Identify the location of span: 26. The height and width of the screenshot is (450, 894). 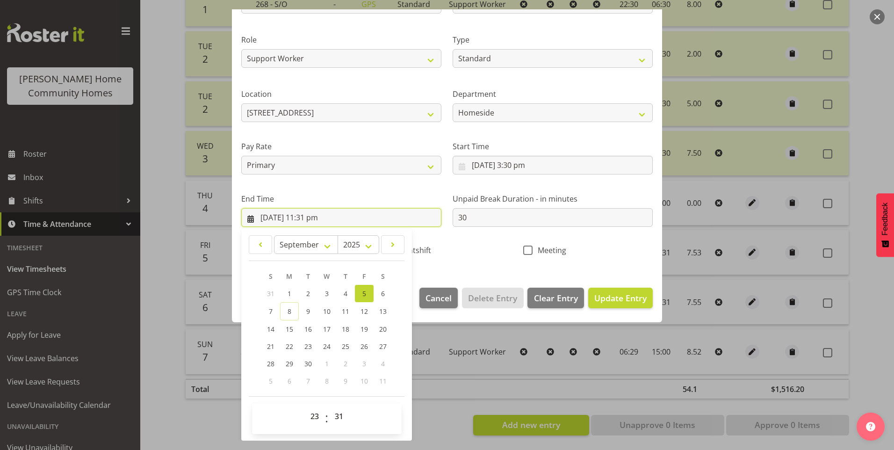
(364, 346).